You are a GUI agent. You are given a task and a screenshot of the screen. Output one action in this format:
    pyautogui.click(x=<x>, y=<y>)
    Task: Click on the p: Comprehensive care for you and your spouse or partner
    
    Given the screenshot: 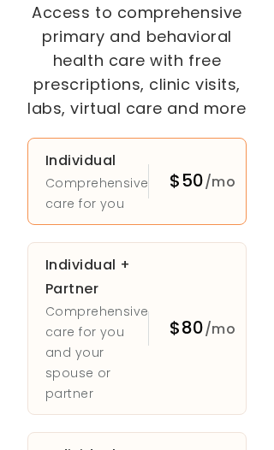 What is the action you would take?
    pyautogui.click(x=97, y=353)
    